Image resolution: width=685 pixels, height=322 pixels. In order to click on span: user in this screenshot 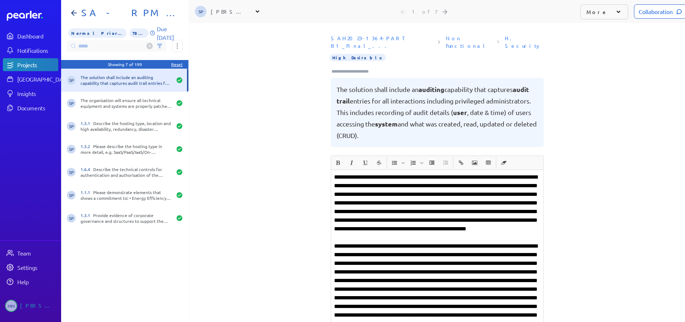, I will do `click(460, 112)`.